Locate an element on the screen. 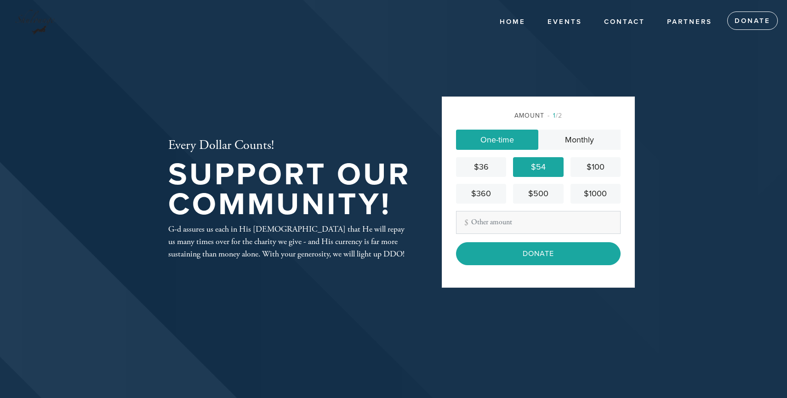 This screenshot has height=398, width=787. a: Donate is located at coordinates (753, 21).